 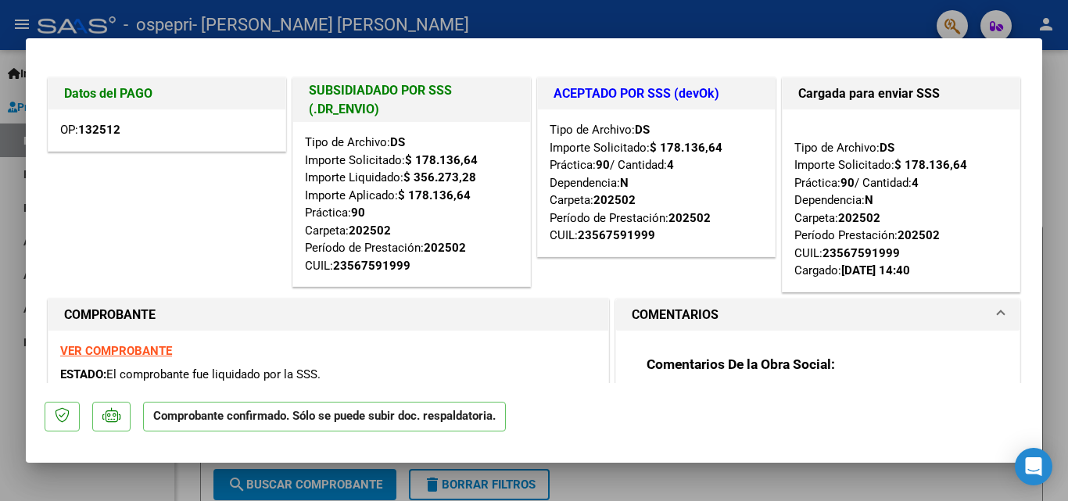 I want to click on h1: Datos del PAGO, so click(x=166, y=94).